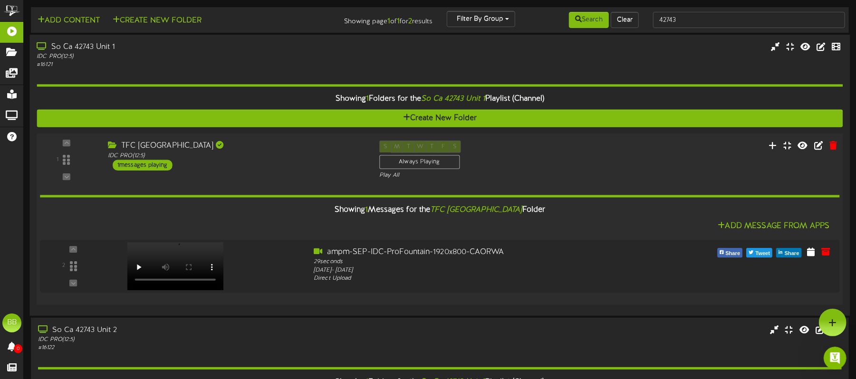 This screenshot has height=379, width=856. Describe the element at coordinates (481, 19) in the screenshot. I see `button: Filter By Group` at that location.